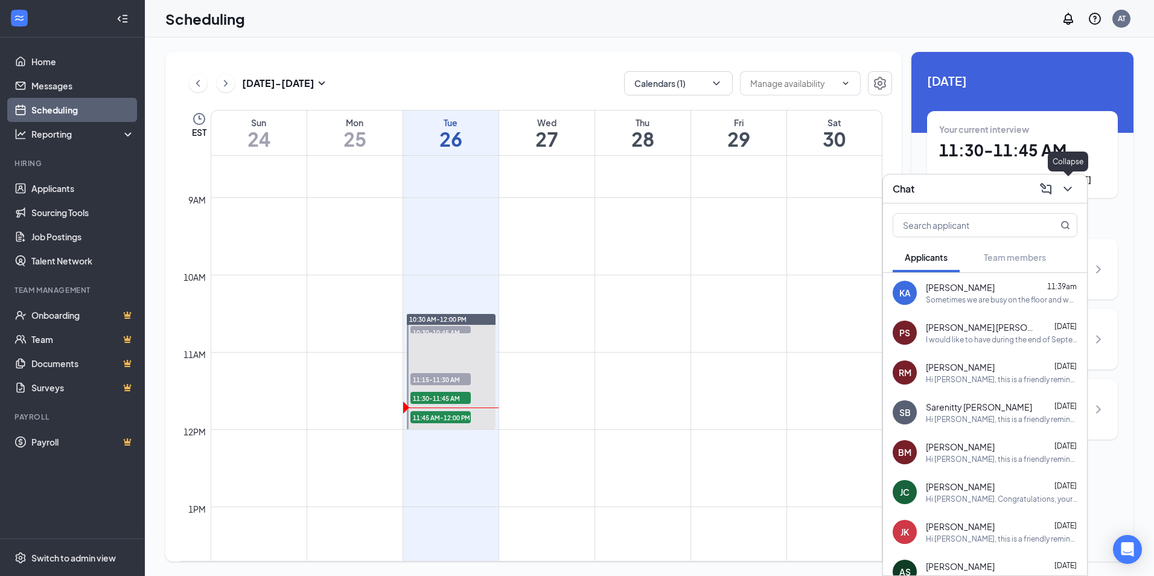  Describe the element at coordinates (1002, 339) in the screenshot. I see `div: I would like to have during the end of September if we could arrange that.` at that location.